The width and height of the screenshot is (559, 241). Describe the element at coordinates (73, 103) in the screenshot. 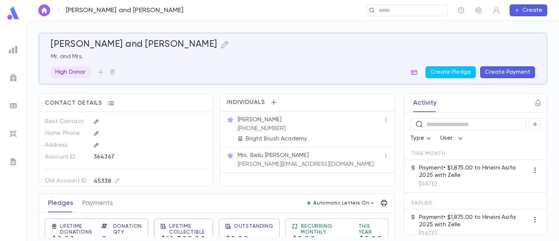

I see `span: Contact Details` at that location.